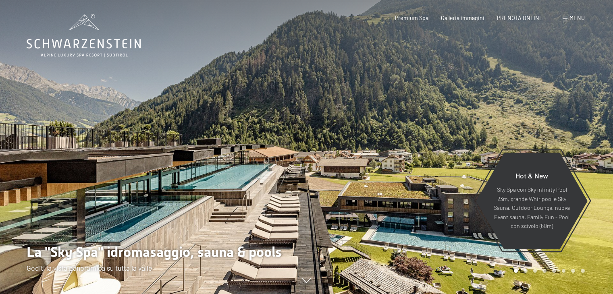  I want to click on div: Carousel Page 8, so click(583, 271).